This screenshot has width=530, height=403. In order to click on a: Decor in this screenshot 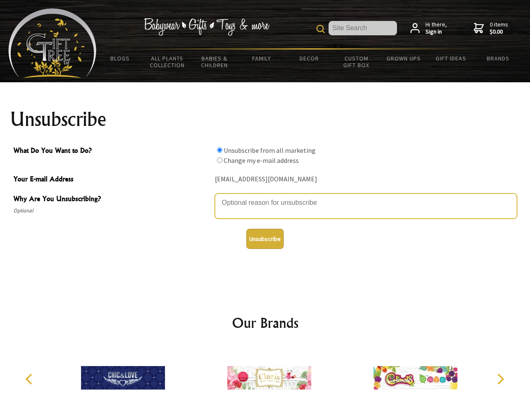, I will do `click(309, 58)`.